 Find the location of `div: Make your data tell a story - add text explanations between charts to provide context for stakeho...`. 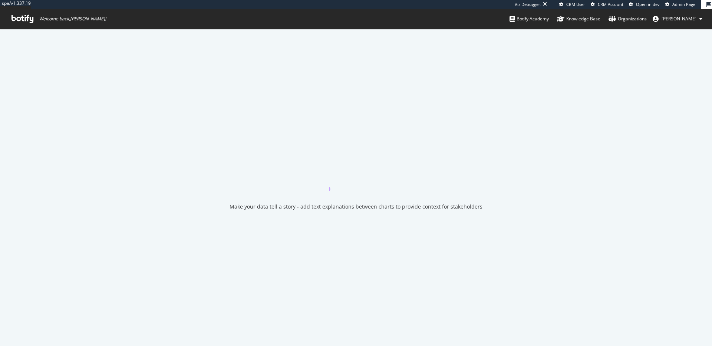

div: Make your data tell a story - add text explanations between charts to provide context for stakeho... is located at coordinates (356, 207).